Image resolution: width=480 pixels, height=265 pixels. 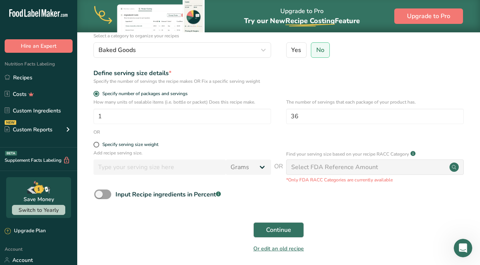 What do you see at coordinates (278, 230) in the screenshot?
I see `button: Continue` at bounding box center [278, 230].